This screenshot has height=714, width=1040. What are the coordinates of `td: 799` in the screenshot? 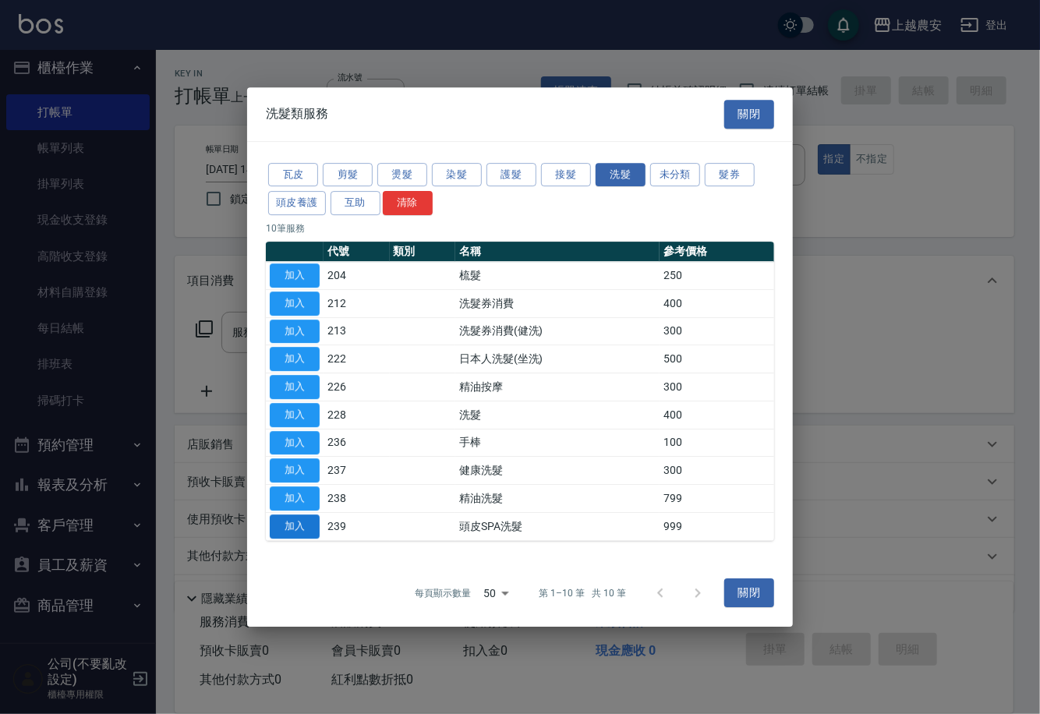 It's located at (716, 499).